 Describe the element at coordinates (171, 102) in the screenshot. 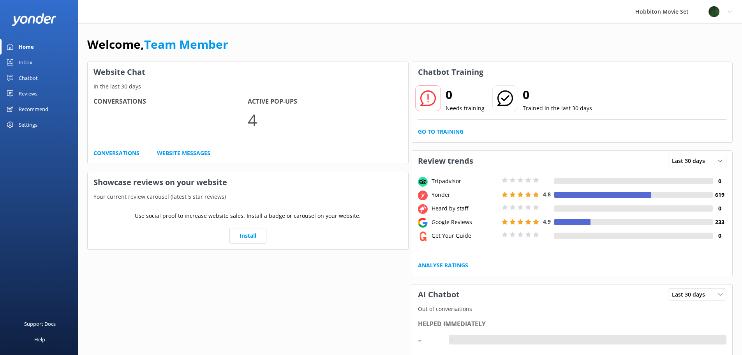

I see `h4: Conversations` at that location.